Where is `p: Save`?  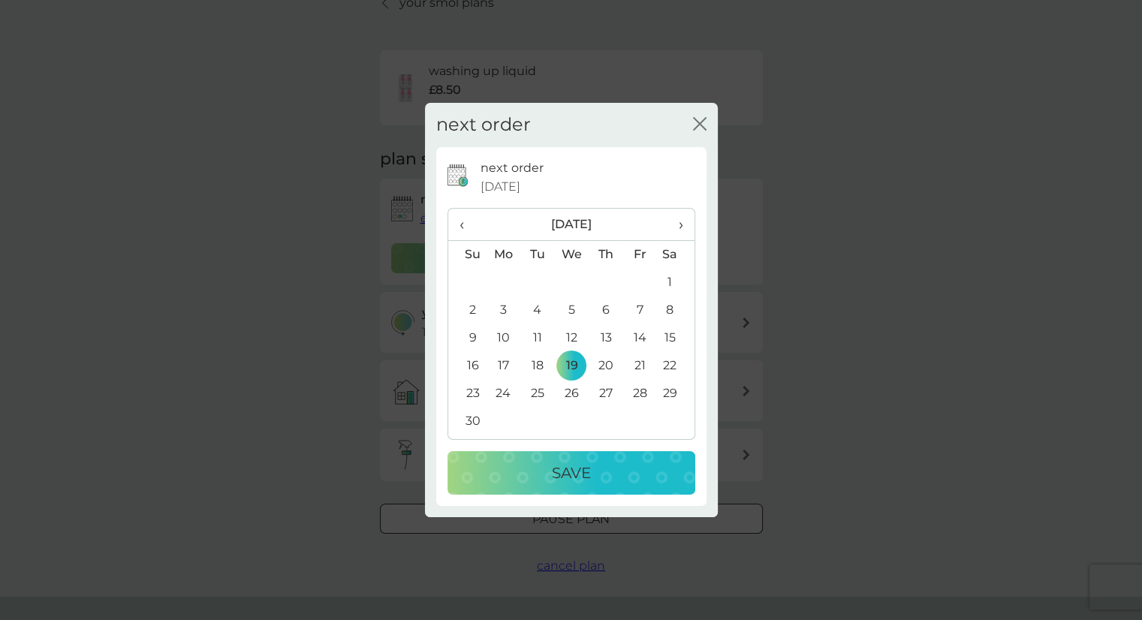 p: Save is located at coordinates (571, 473).